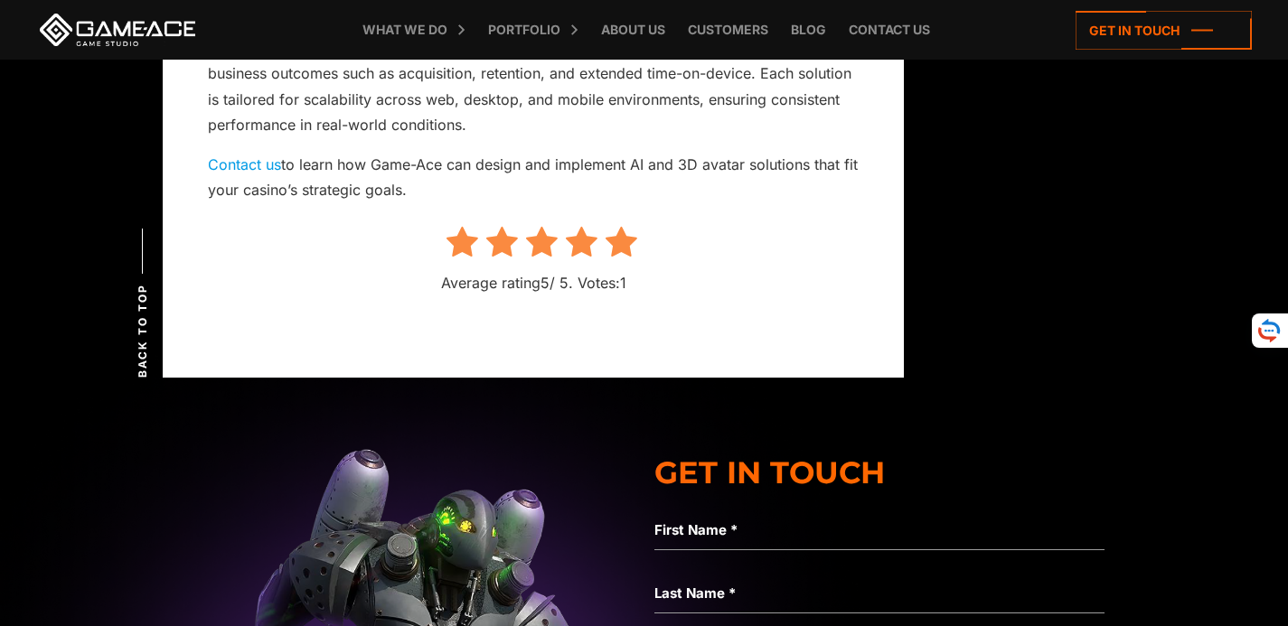  What do you see at coordinates (533, 283) in the screenshot?
I see `p: Average rating / 5. Votes:` at bounding box center [533, 283].